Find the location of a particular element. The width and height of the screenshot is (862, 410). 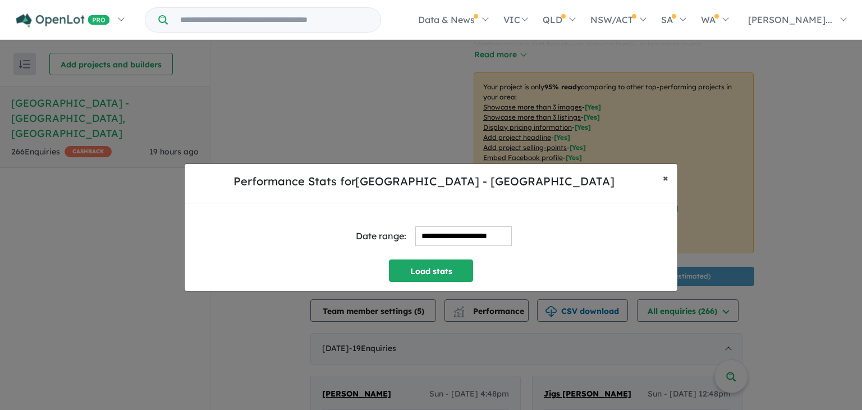

img: Openlot PRO Logo White is located at coordinates (63, 20).